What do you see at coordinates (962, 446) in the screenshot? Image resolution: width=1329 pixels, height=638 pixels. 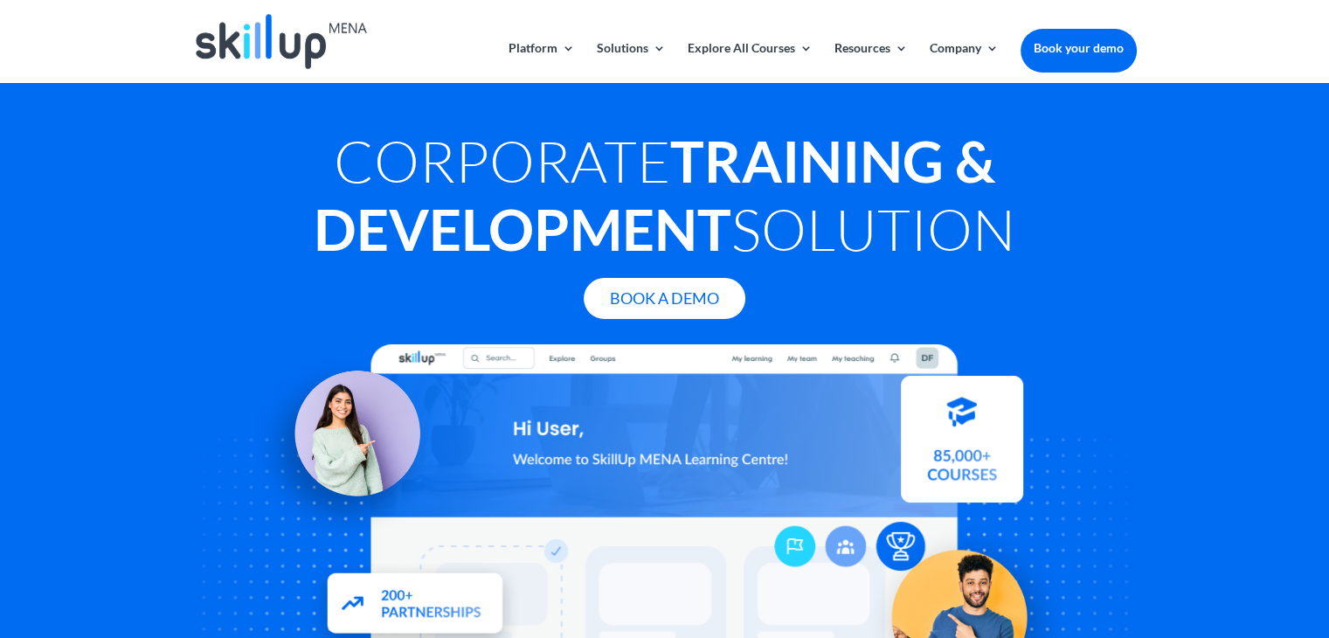 I see `img: Courses library - SkillUp MENA` at bounding box center [962, 446].